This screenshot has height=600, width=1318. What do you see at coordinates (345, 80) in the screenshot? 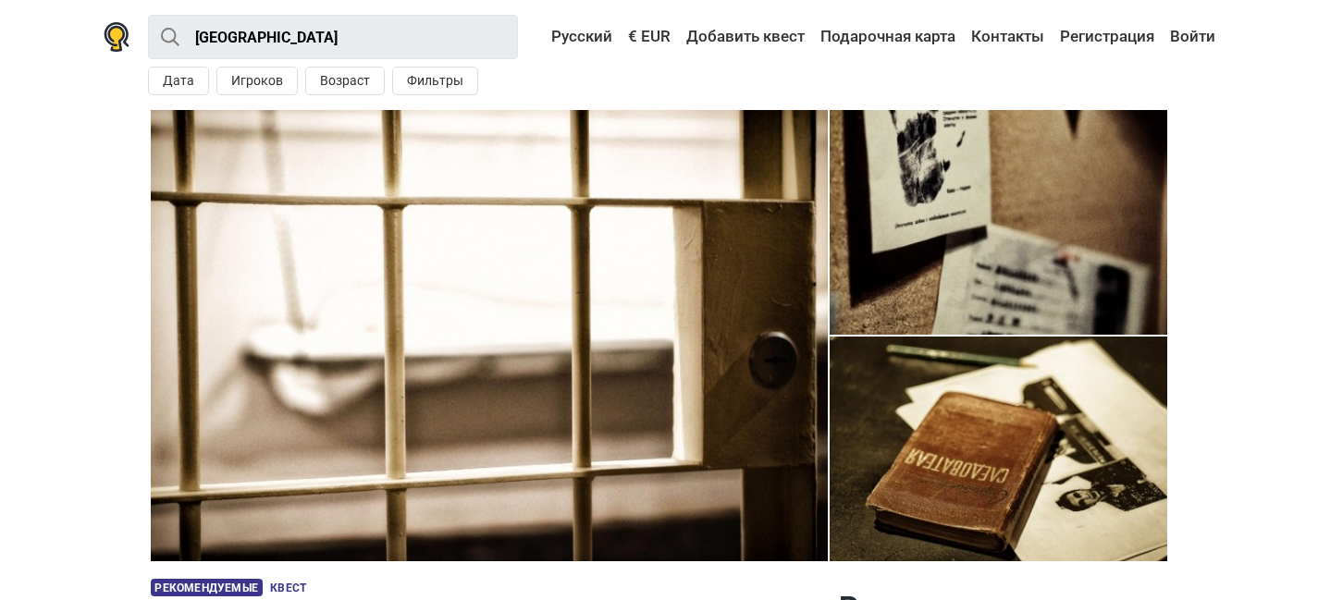
I see `button: Возраст` at bounding box center [345, 80].